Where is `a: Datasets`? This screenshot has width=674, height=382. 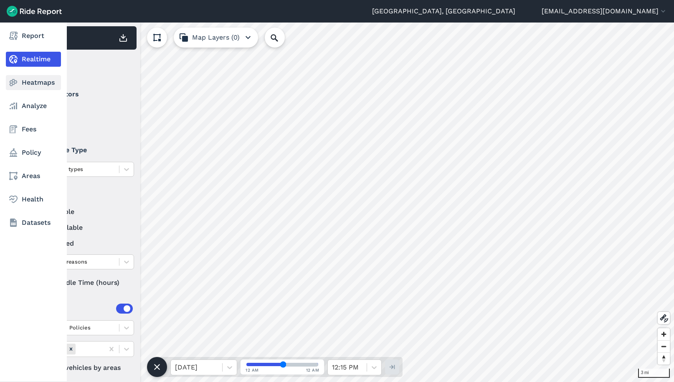
a: Datasets is located at coordinates (33, 223).